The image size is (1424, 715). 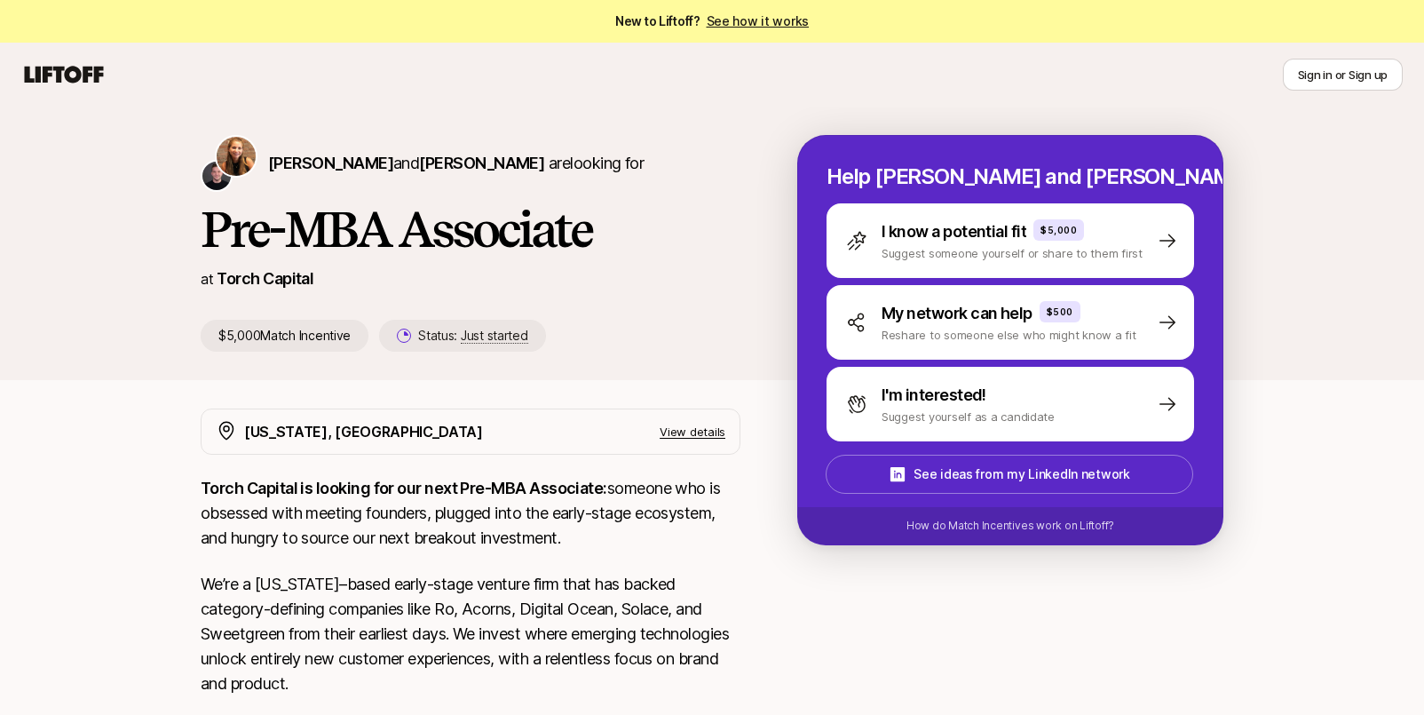 What do you see at coordinates (1060, 312) in the screenshot?
I see `p: $500` at bounding box center [1060, 312].